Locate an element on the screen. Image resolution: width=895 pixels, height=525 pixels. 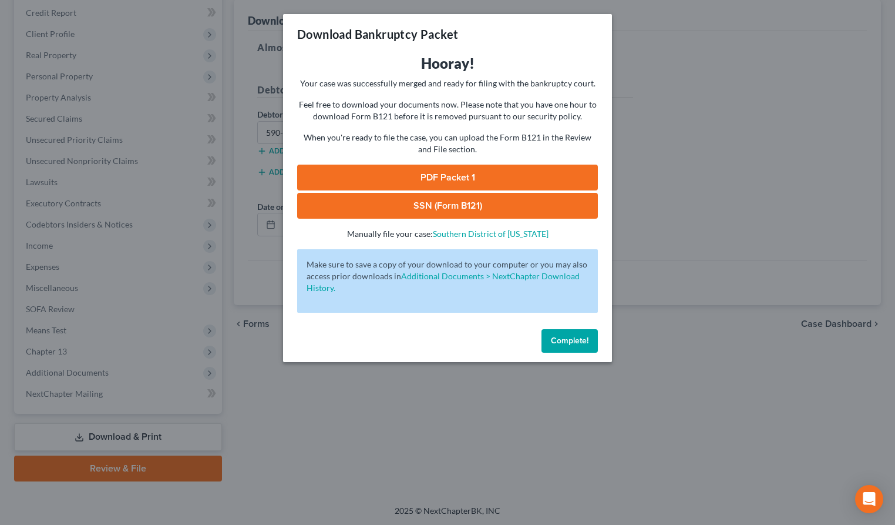
span: Complete! is located at coordinates (570, 340).